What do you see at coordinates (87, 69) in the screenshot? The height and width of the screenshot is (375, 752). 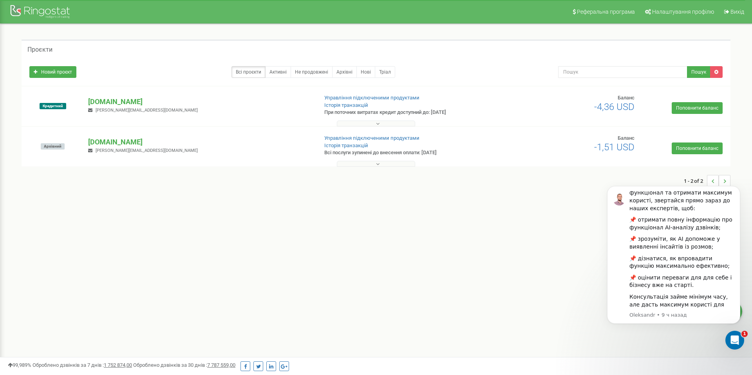 I see `div: 📌 зрозуміти, як АІ допоможе у виявленні інсайтів із розмов;` at bounding box center [87, 69].